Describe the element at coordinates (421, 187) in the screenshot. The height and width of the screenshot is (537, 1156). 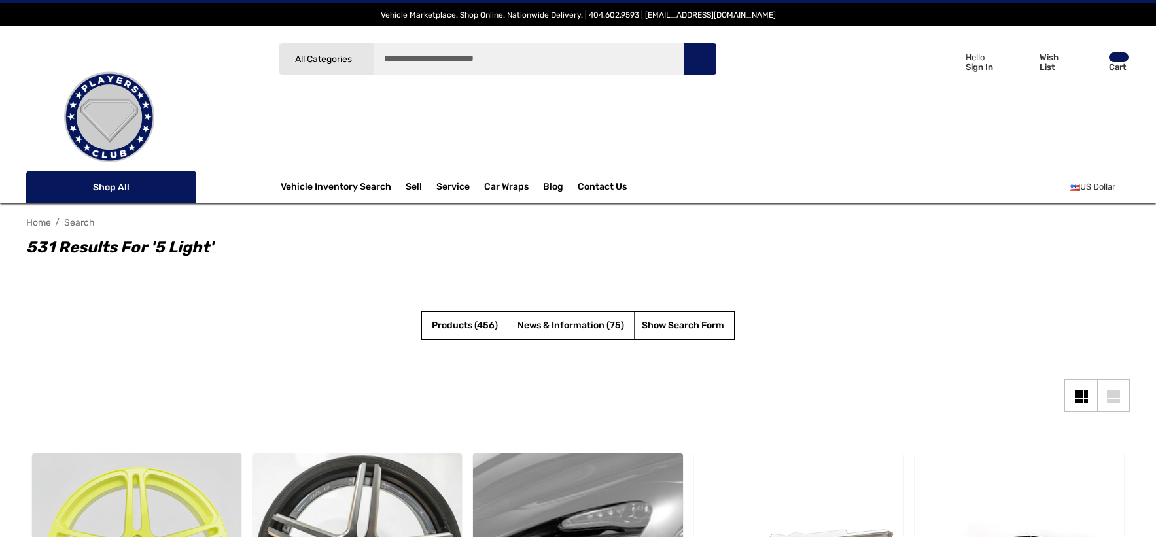
I see `a: Sell` at that location.